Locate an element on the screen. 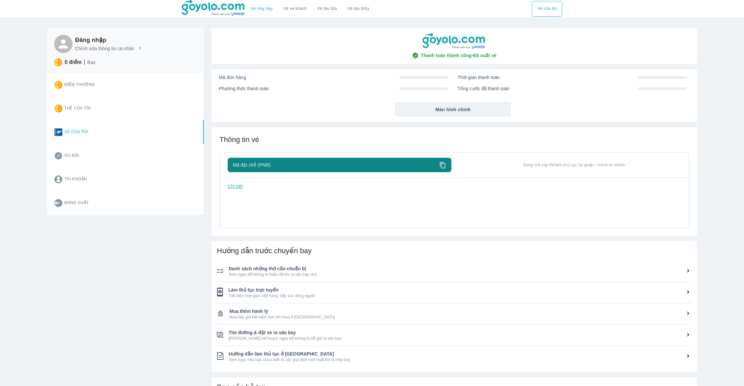 The image size is (744, 386). span: Xem ngay nếu bạn chưa biết rõ các quy định mới nhất khi đi máy bay is located at coordinates (460, 360).